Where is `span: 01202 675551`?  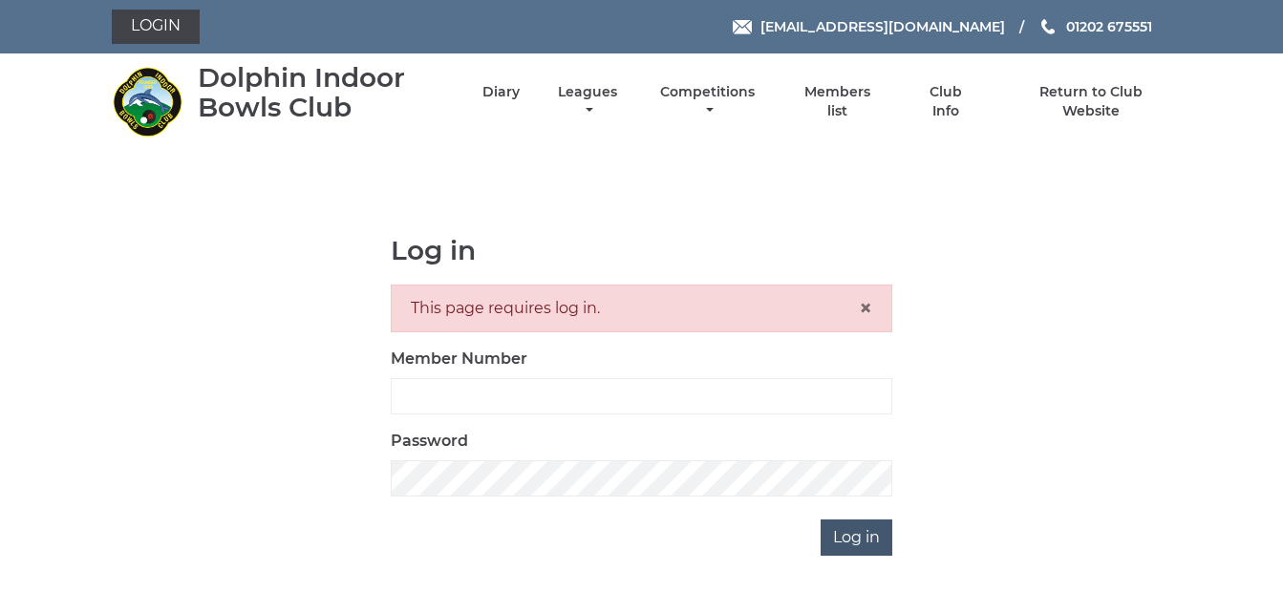 span: 01202 675551 is located at coordinates (1109, 27).